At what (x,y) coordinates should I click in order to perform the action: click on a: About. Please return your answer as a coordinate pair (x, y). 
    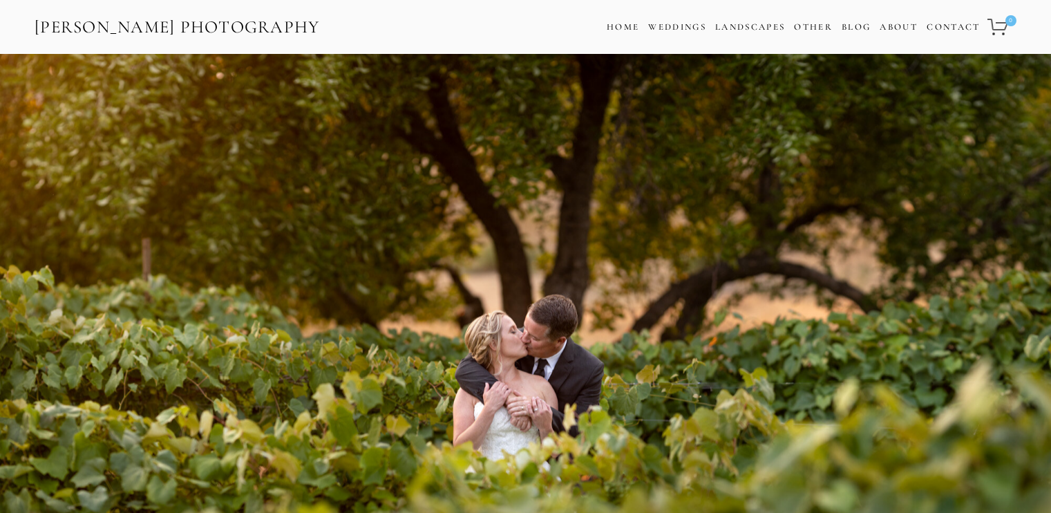
    Looking at the image, I should click on (898, 27).